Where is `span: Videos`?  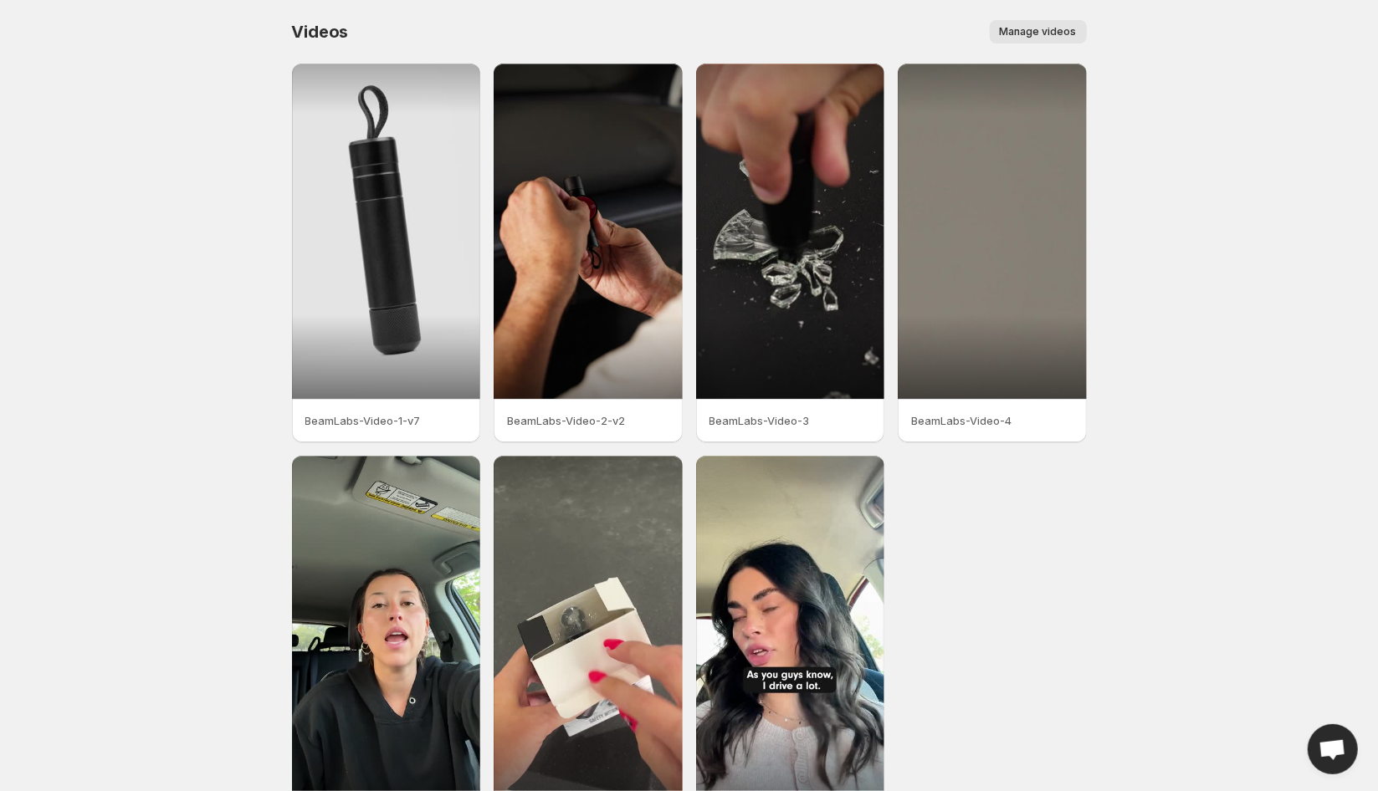
span: Videos is located at coordinates (320, 32).